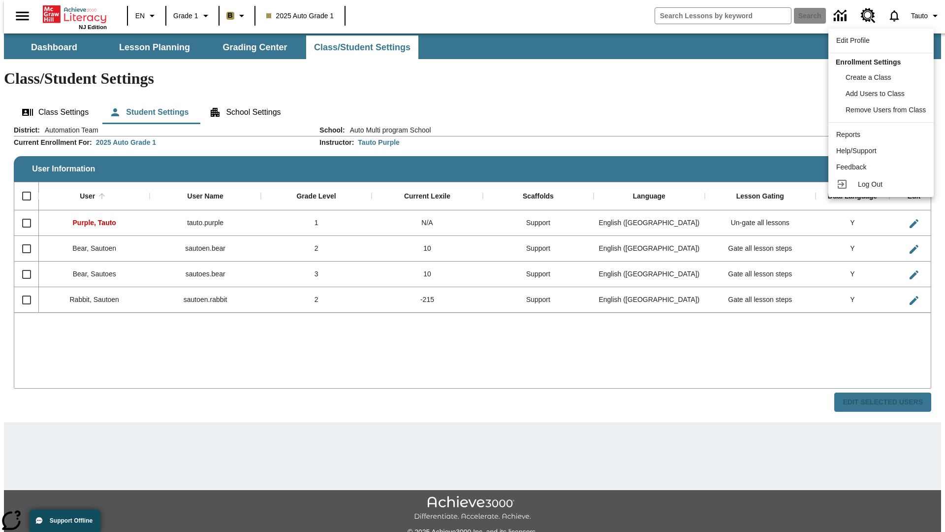 Image resolution: width=945 pixels, height=532 pixels. I want to click on span: Add Users to Class, so click(875, 94).